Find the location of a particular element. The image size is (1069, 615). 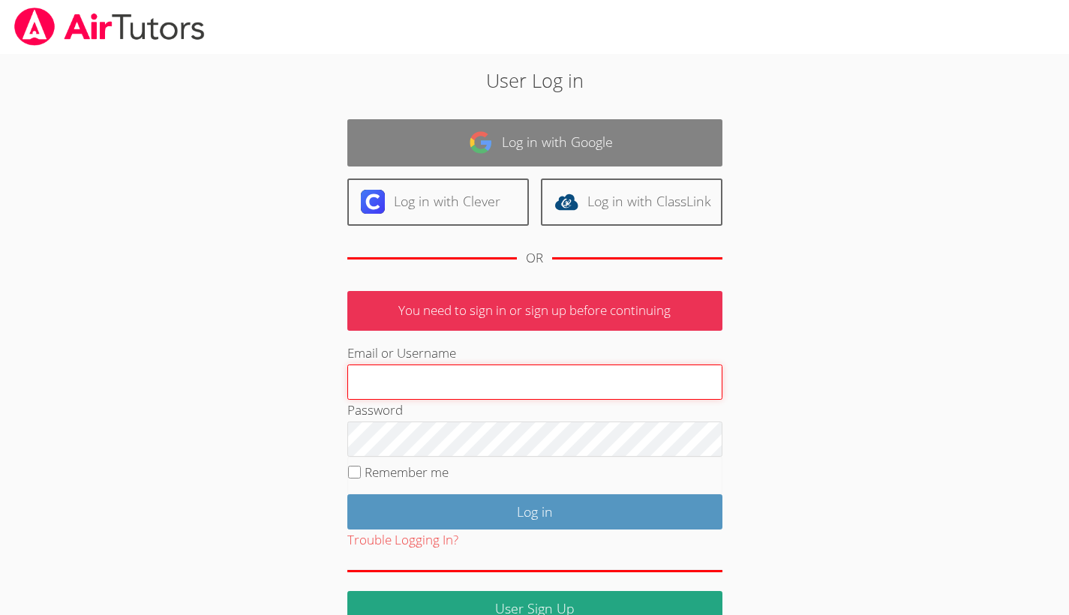

img: airtutors_banner-c4298cdbf04f3fff15de1276eac7730deb9818008684d7c2e4769d2f7ddbe033.png is located at coordinates (109, 26).